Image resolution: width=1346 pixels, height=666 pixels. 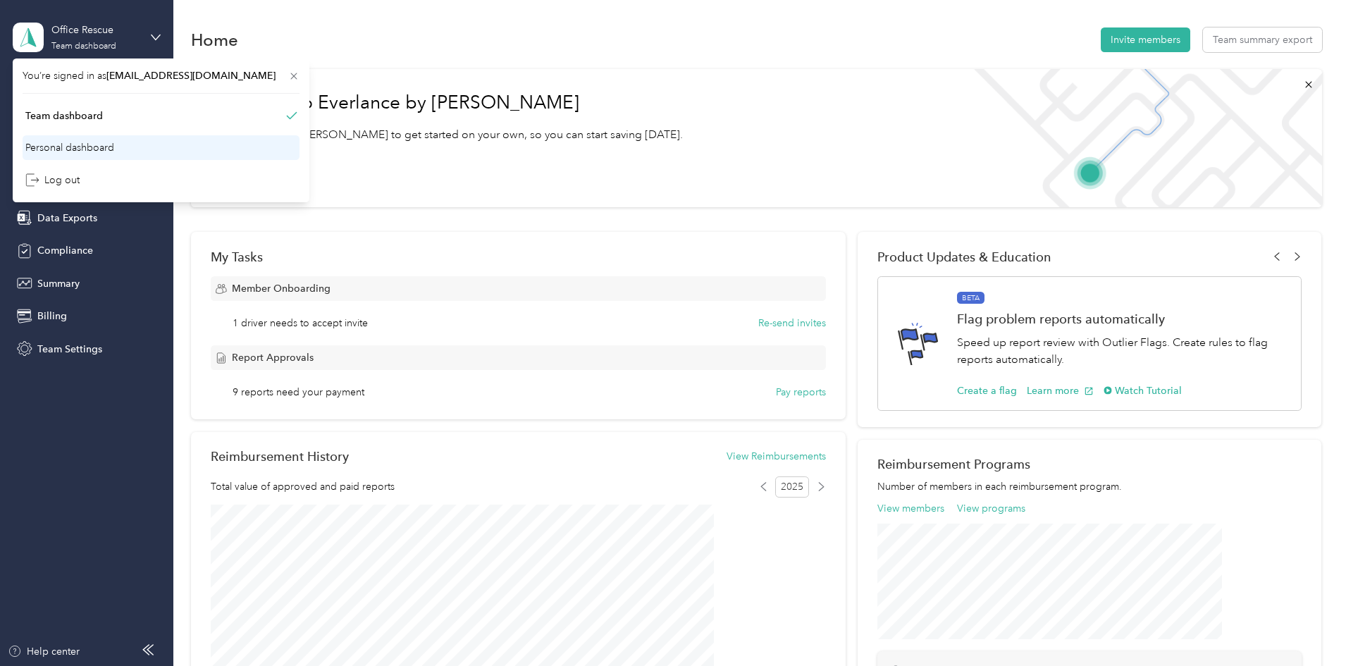 I want to click on button: View programs, so click(x=990, y=508).